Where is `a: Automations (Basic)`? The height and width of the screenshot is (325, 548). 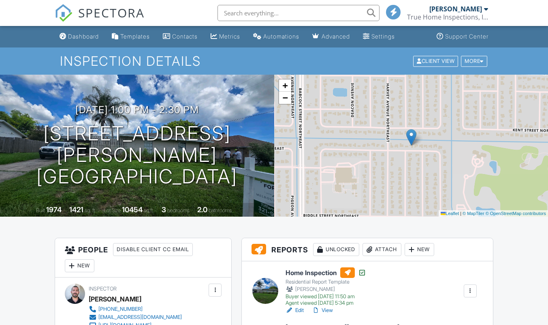
a: Automations (Basic) is located at coordinates (276, 36).